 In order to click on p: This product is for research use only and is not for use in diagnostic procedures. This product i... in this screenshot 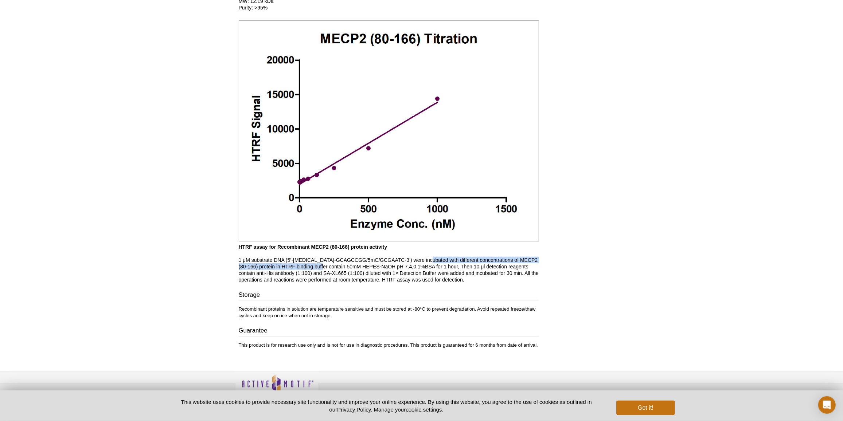, I will do `click(389, 345)`.